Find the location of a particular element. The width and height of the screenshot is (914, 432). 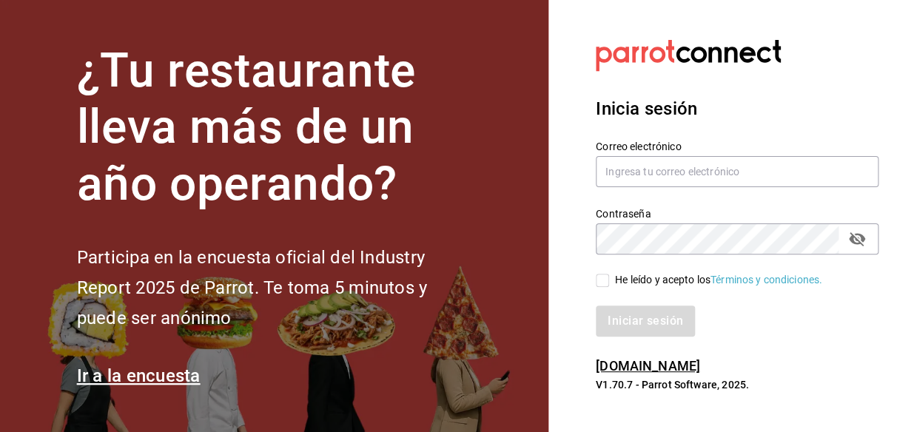

label: Correo electrónico is located at coordinates (737, 146).